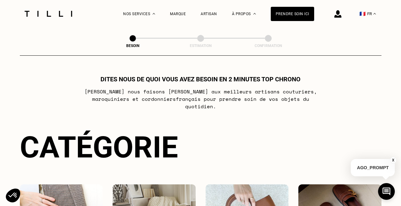 The height and width of the screenshot is (206, 401). I want to click on div: Prendre soin ici, so click(292, 14).